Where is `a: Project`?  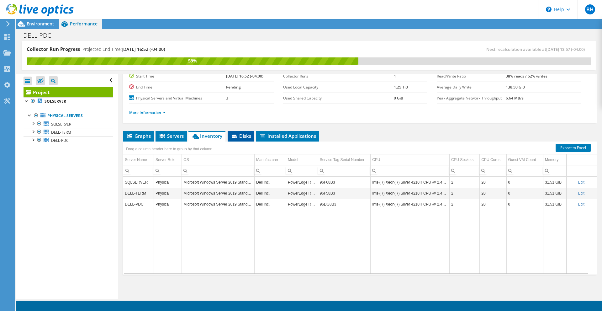 a: Project is located at coordinates (68, 92).